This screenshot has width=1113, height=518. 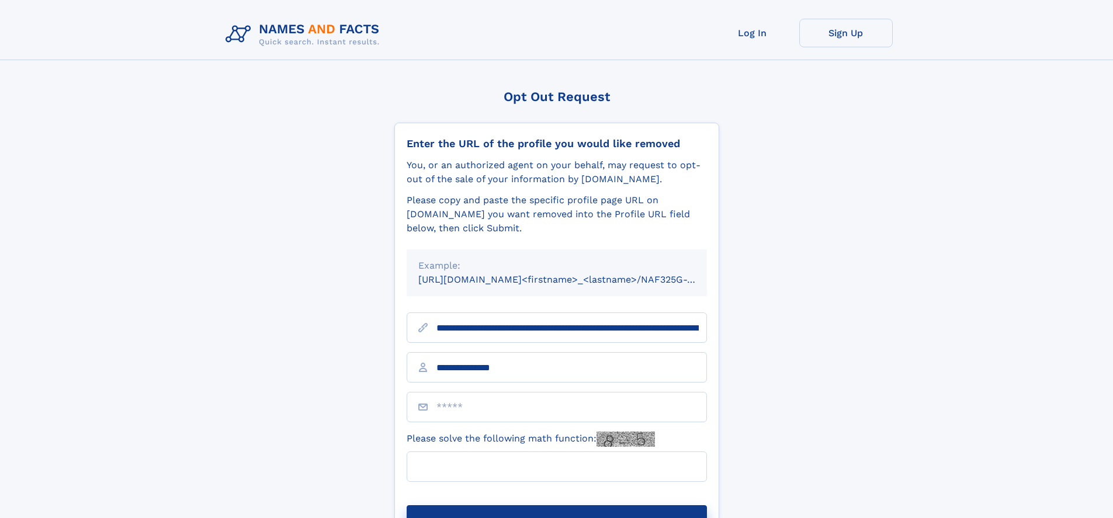 What do you see at coordinates (557, 266) in the screenshot?
I see `div: Example:` at bounding box center [557, 266].